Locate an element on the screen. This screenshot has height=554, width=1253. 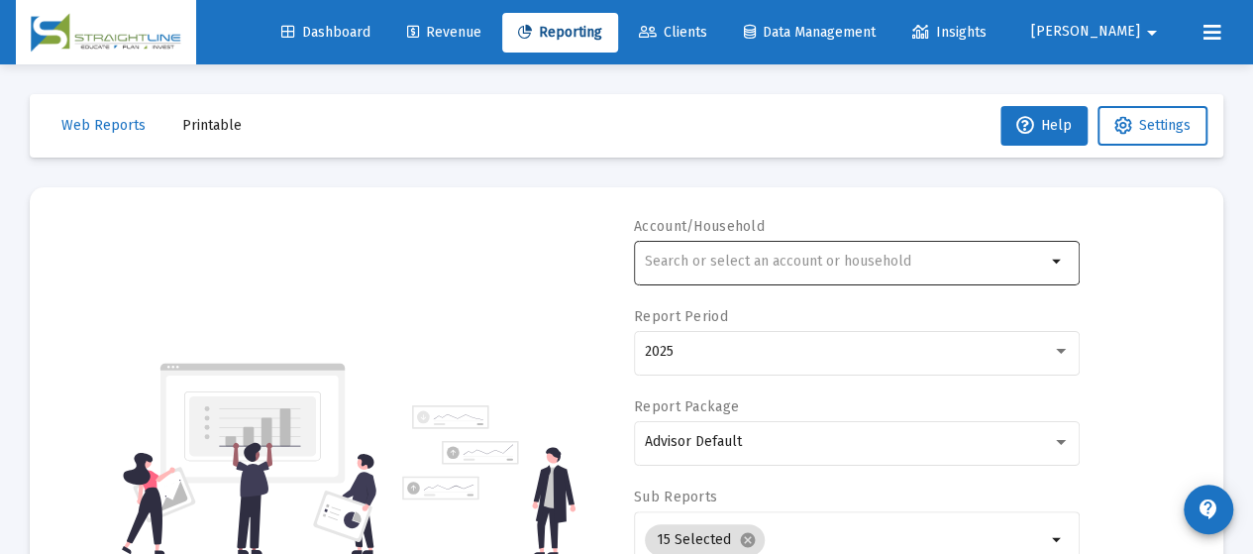
span: 2025 is located at coordinates (659, 351).